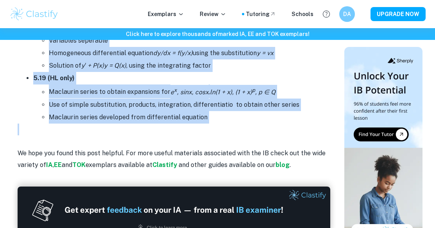 The width and height of the screenshot is (435, 228). I want to click on strong: IA, so click(49, 165).